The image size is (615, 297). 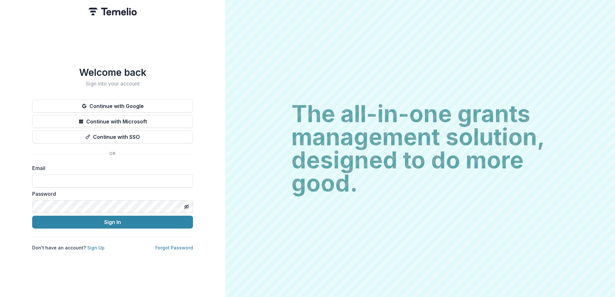 I want to click on h1: Welcome back, so click(x=113, y=72).